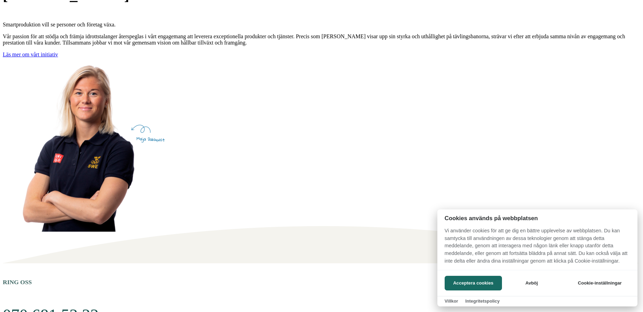 The width and height of the screenshot is (643, 312). I want to click on a: Läs mer om vårt initiativ, so click(30, 54).